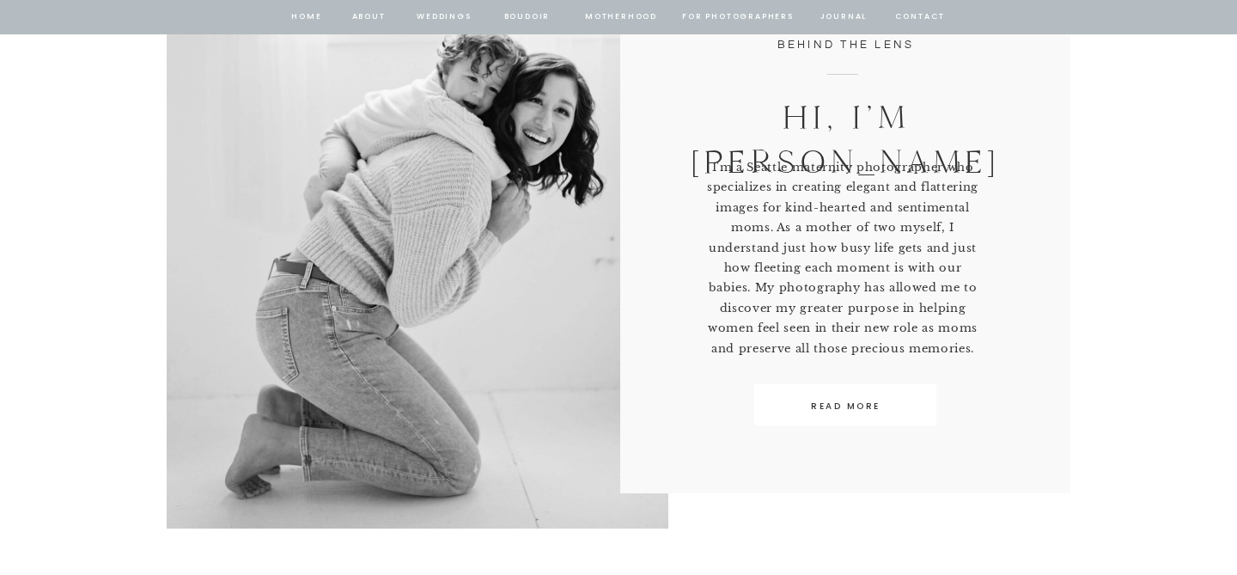  Describe the element at coordinates (920, 17) in the screenshot. I see `a: contact` at that location.